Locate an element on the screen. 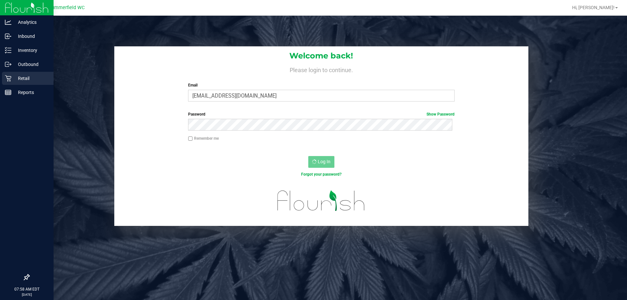 The height and width of the screenshot is (300, 627). h4: Please login to continue. is located at coordinates (321, 69).